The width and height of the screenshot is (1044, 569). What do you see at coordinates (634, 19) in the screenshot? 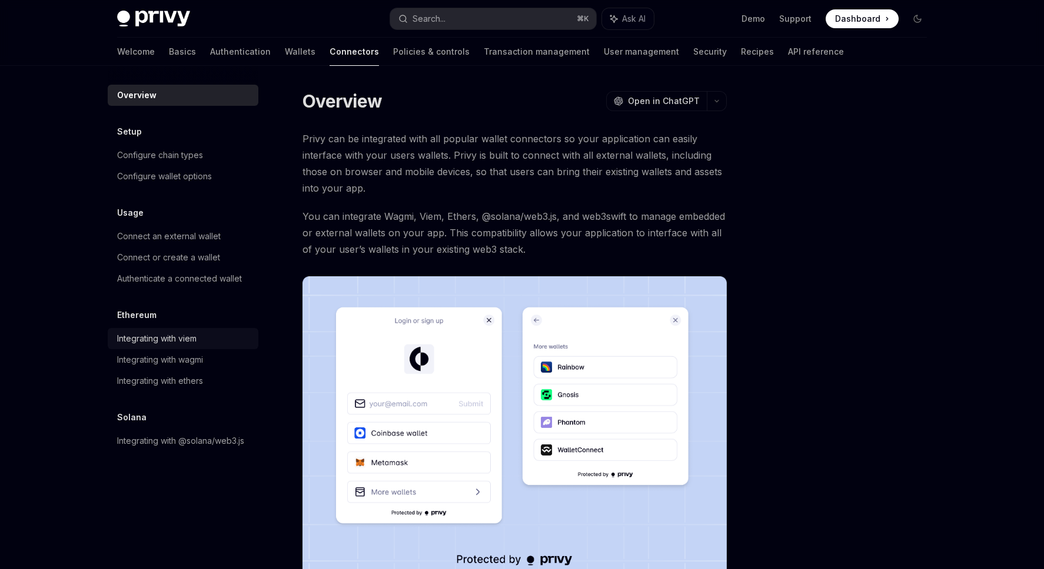
I see `span: Ask AI` at bounding box center [634, 19].